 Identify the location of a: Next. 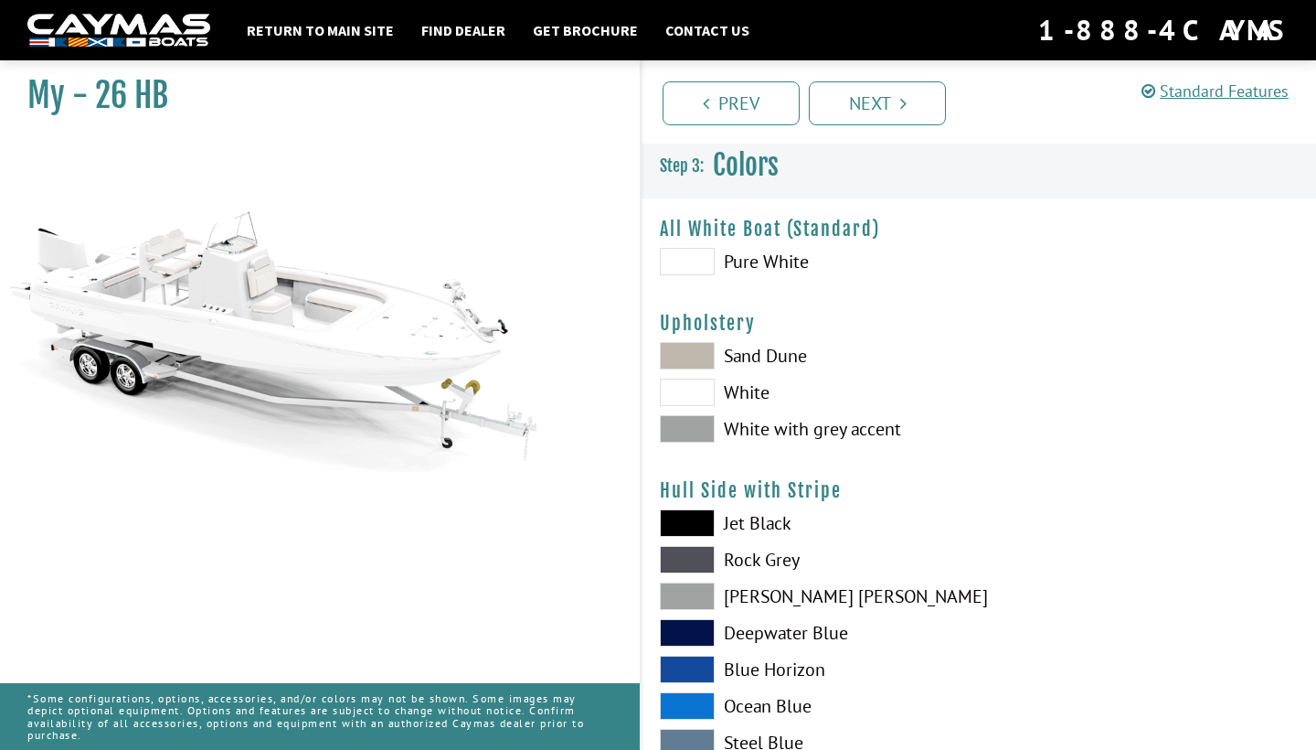
(878, 103).